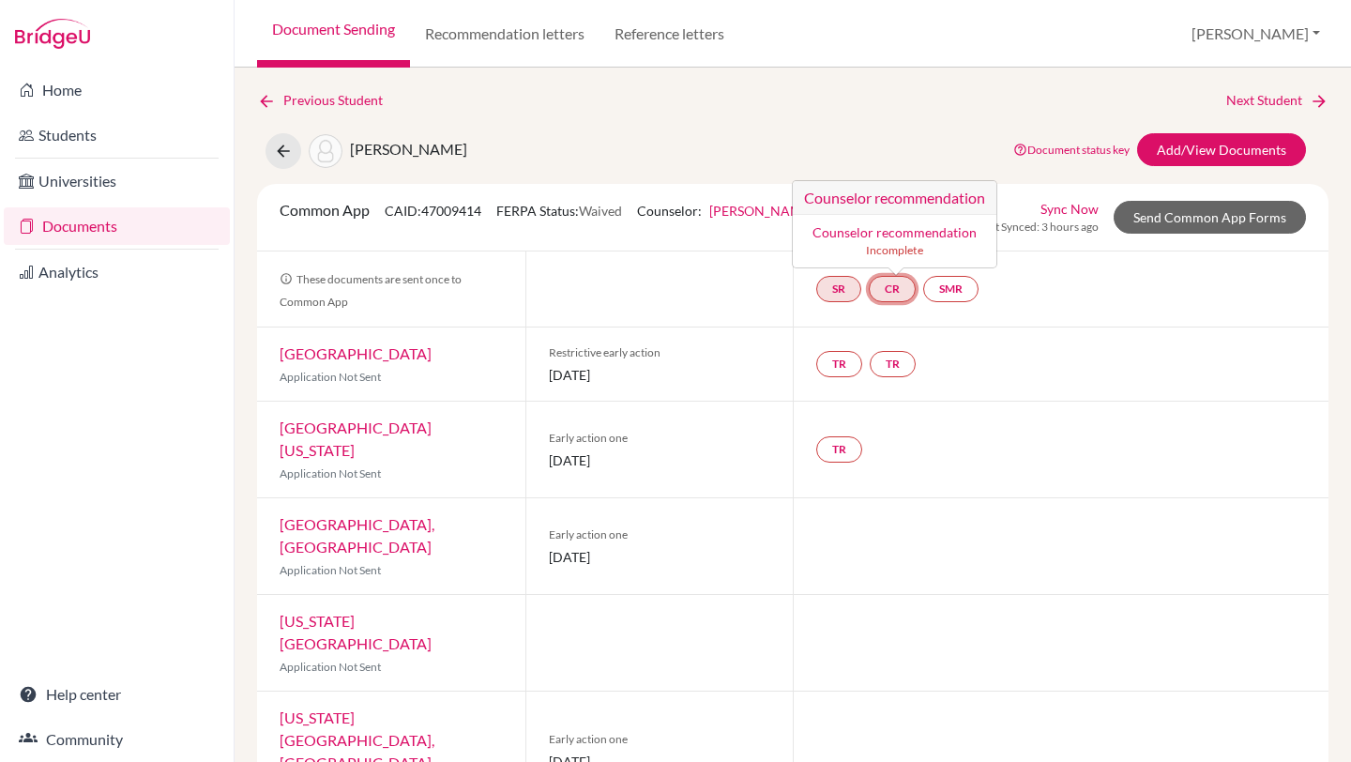  I want to click on a: Next Student, so click(1277, 100).